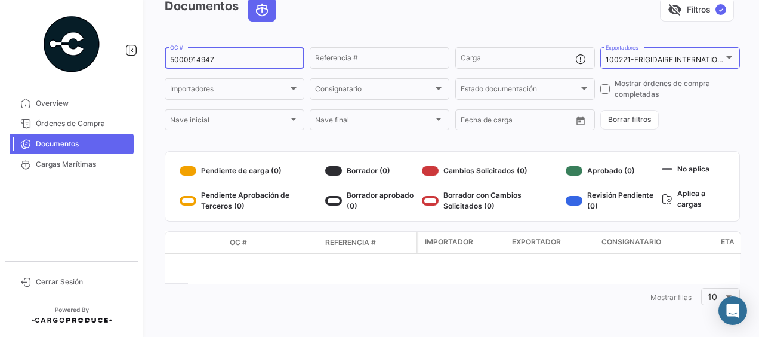  What do you see at coordinates (630, 119) in the screenshot?
I see `button: Borrar filtros` at bounding box center [630, 119].